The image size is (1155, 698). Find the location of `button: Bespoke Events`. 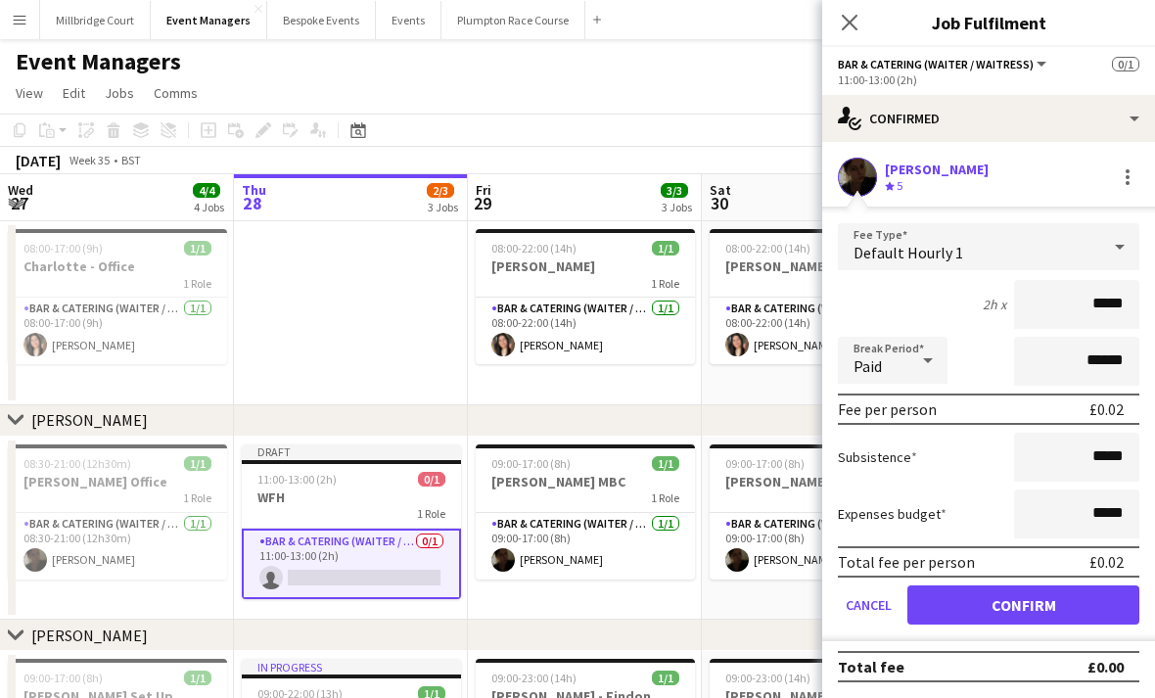

button: Bespoke Events is located at coordinates (321, 20).